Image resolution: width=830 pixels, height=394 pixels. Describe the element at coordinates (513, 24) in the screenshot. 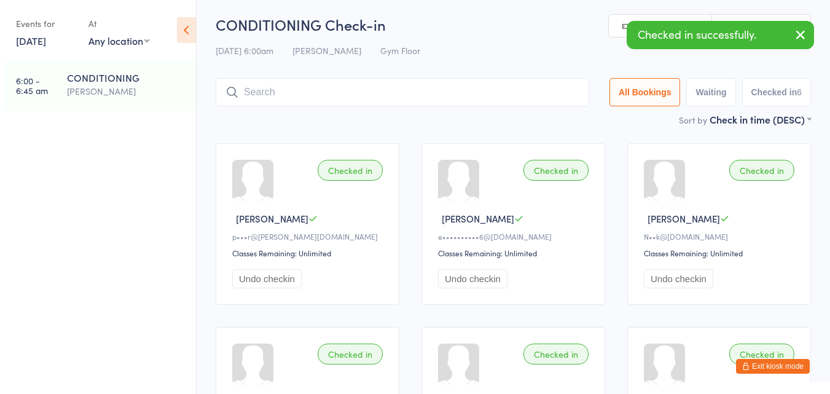

I see `h2: CONDITIONING Check-in` at that location.